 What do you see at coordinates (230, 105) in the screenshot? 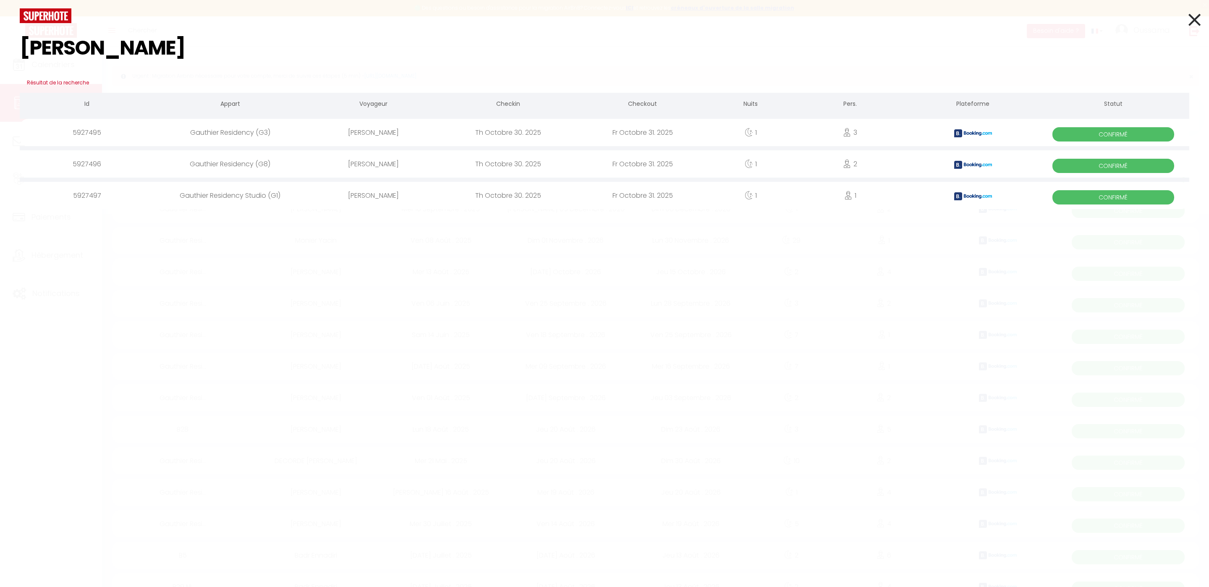
I see `th: Appart` at bounding box center [230, 105].